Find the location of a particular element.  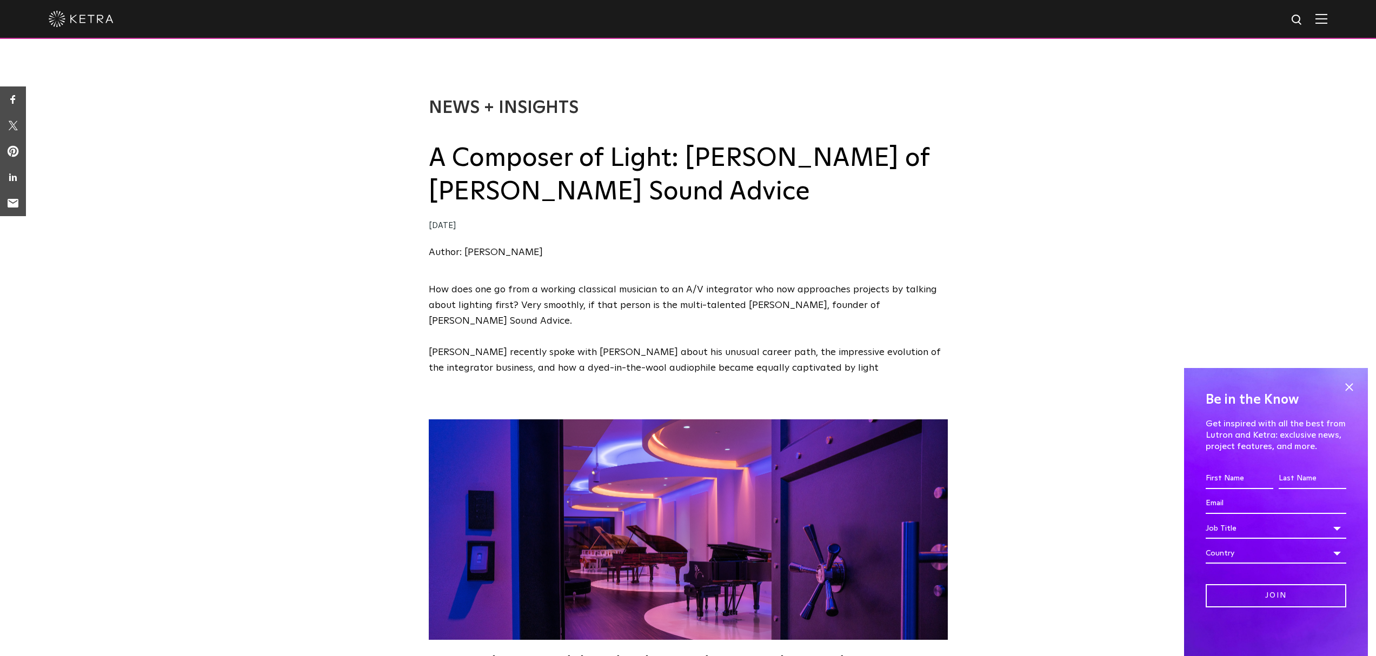

input: Join is located at coordinates (1276, 596).